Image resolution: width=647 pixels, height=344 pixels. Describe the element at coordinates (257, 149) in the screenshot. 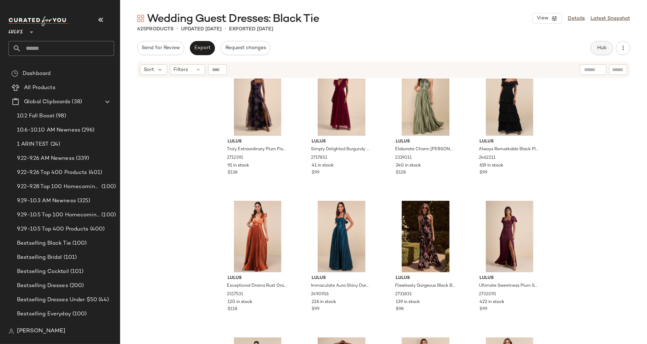

I see `span: Truly Extraordinary Plum Floral Organza One-Shoulder Maxi Dress` at that location.